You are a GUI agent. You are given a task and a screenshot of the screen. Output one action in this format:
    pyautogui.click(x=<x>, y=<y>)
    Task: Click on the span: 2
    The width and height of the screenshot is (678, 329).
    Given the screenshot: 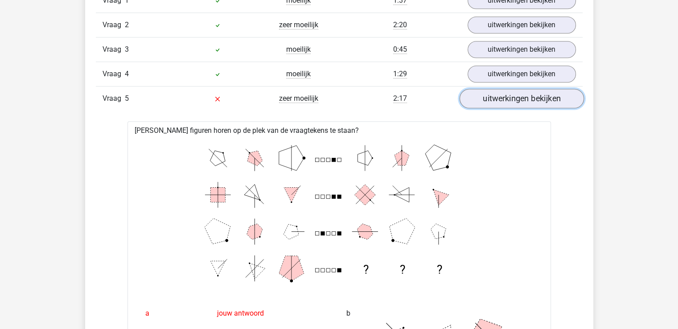 What is the action you would take?
    pyautogui.click(x=127, y=25)
    